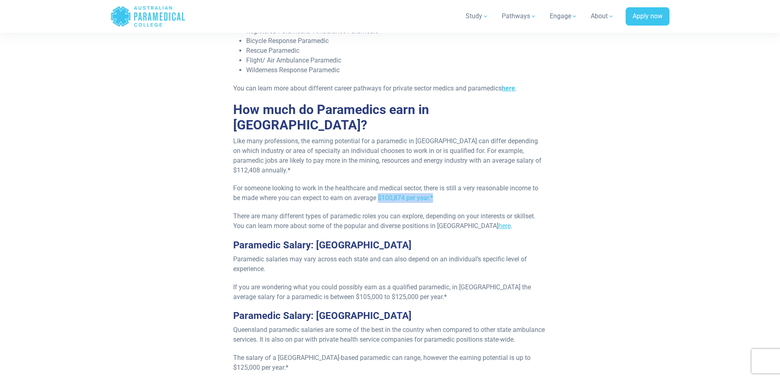  What do you see at coordinates (396, 51) in the screenshot?
I see `li: Rescue Paramedic` at bounding box center [396, 51].